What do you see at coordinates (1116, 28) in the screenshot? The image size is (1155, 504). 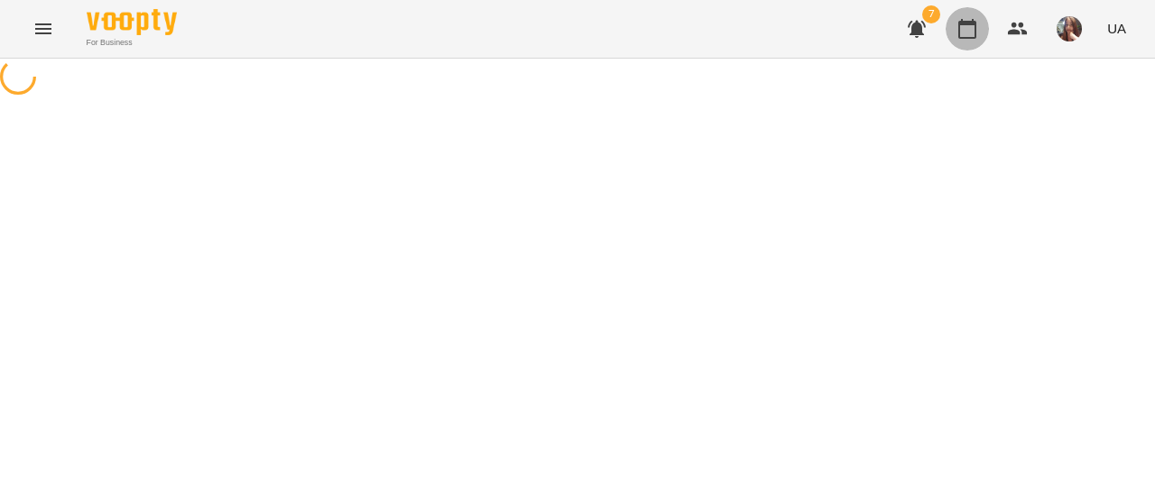 I see `span: UA` at bounding box center [1116, 28].